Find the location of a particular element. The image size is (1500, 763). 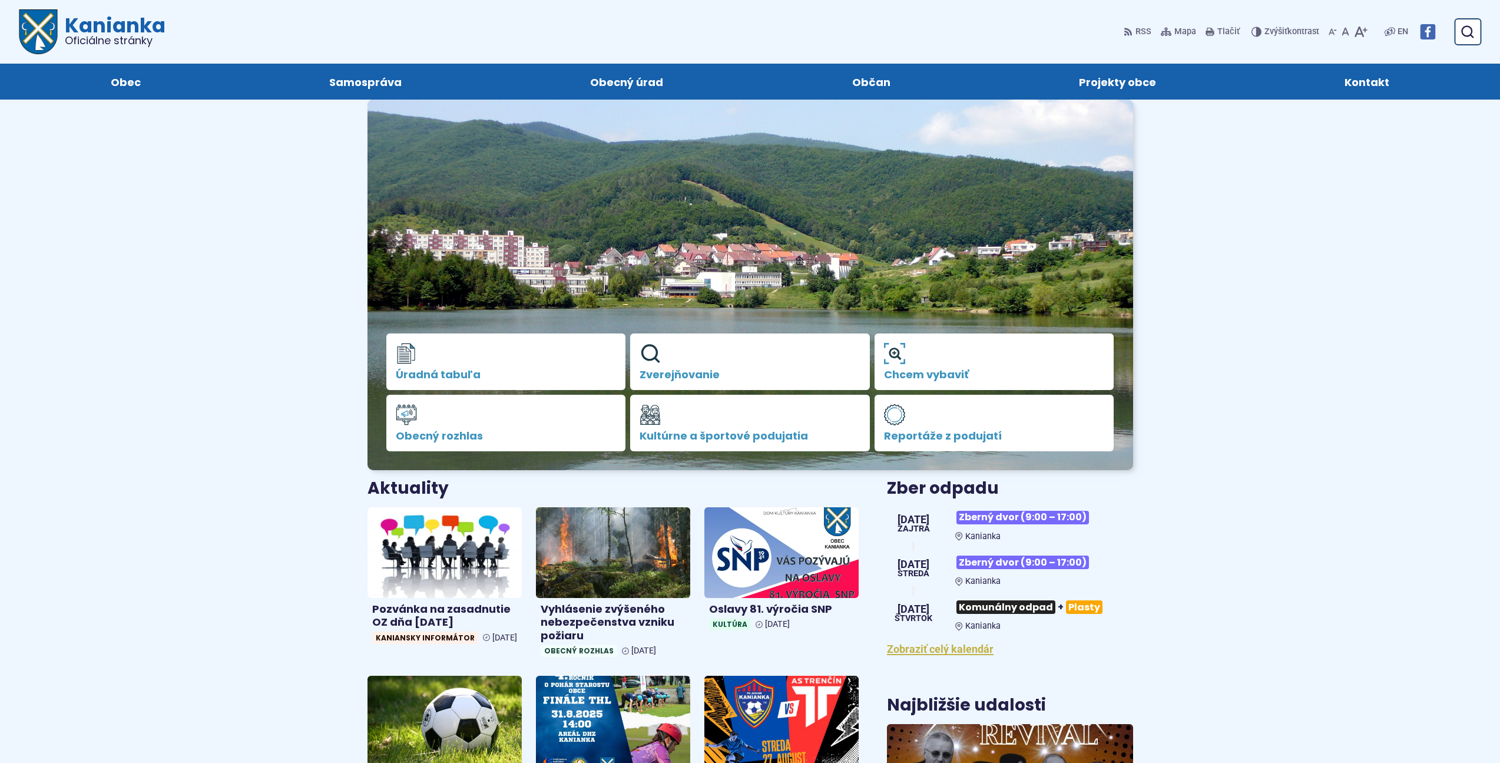

span: Projekty obce is located at coordinates (1117, 81).